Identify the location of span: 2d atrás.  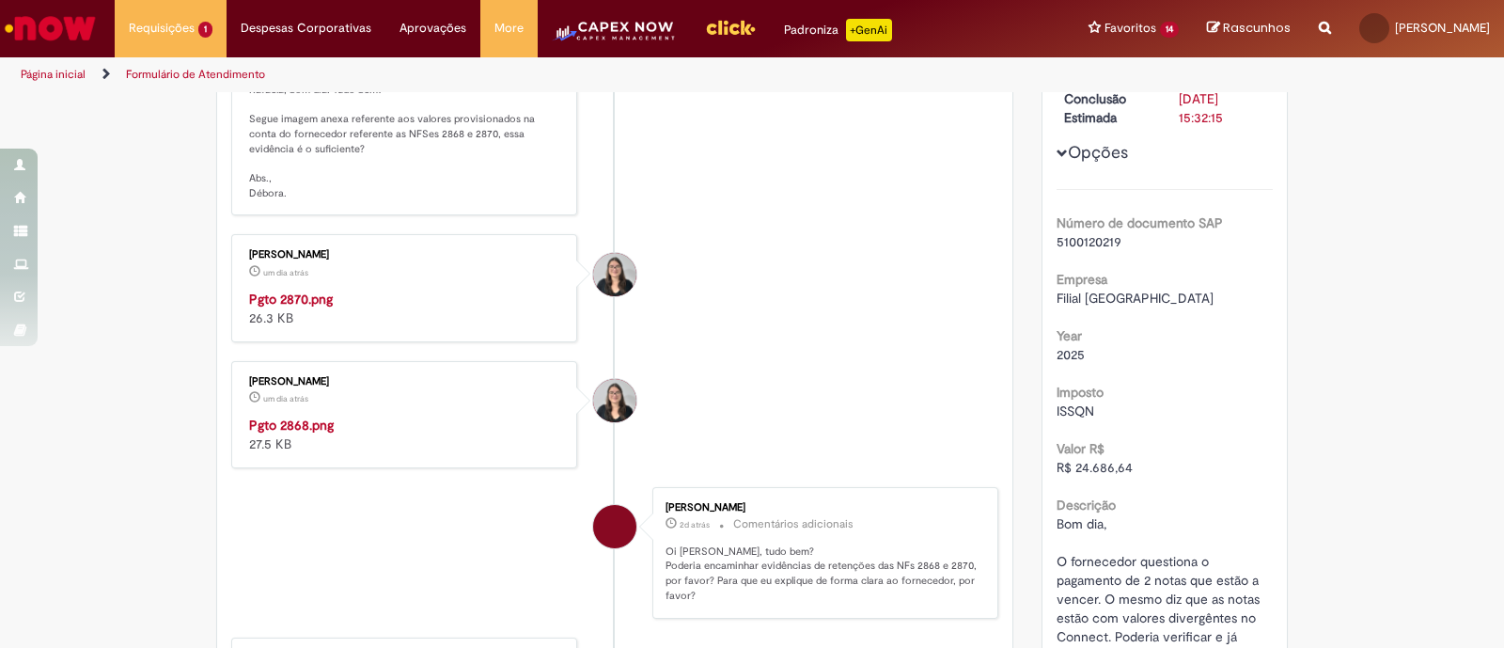
(695, 525).